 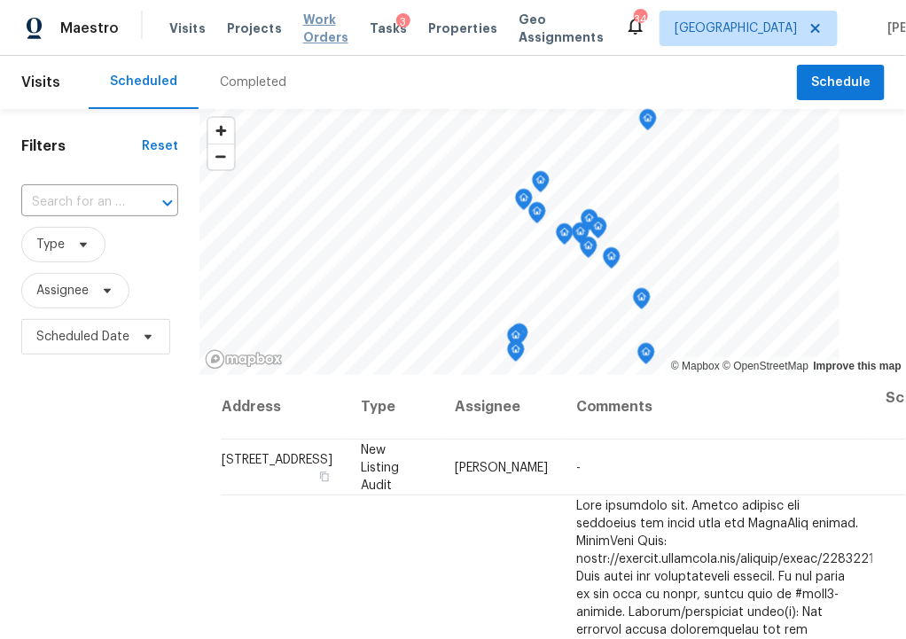 What do you see at coordinates (695, 366) in the screenshot?
I see `a: Mapbox` at bounding box center [695, 366].